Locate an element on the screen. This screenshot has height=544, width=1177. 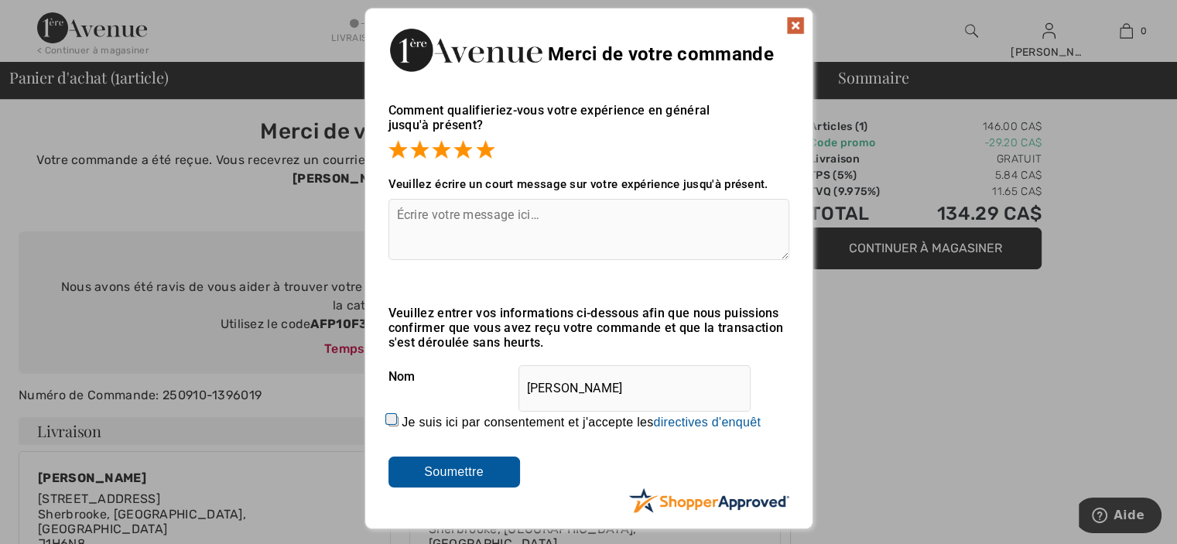
span: Merci de votre commande is located at coordinates (661, 54).